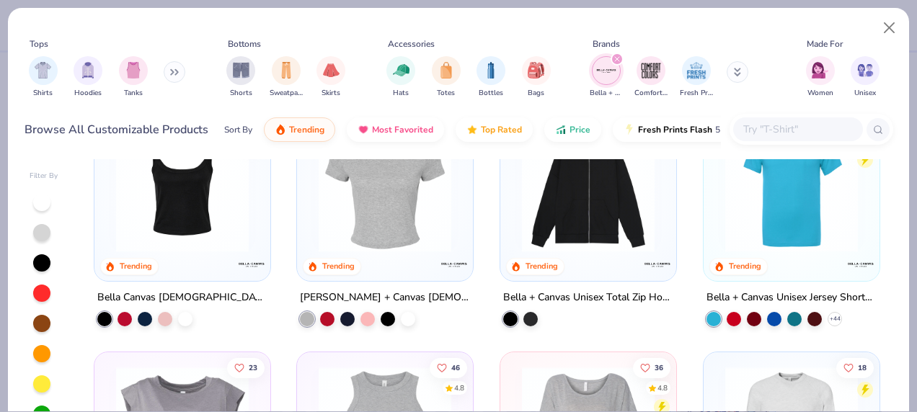  What do you see at coordinates (825, 44) in the screenshot?
I see `div: Made For` at bounding box center [825, 44].